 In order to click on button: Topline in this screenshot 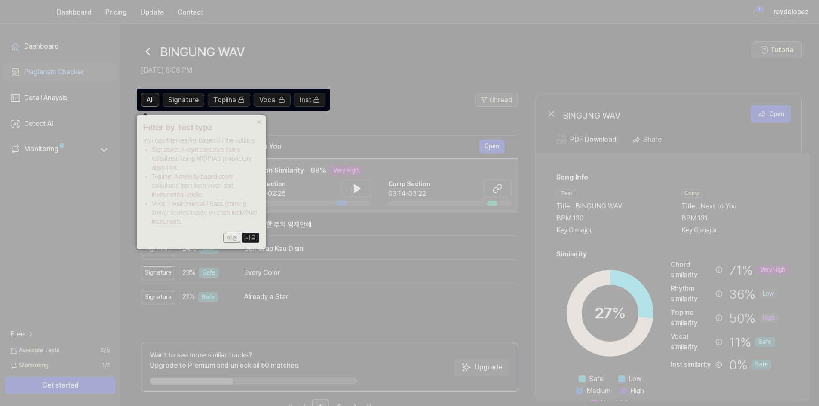, I will do `click(229, 100)`.